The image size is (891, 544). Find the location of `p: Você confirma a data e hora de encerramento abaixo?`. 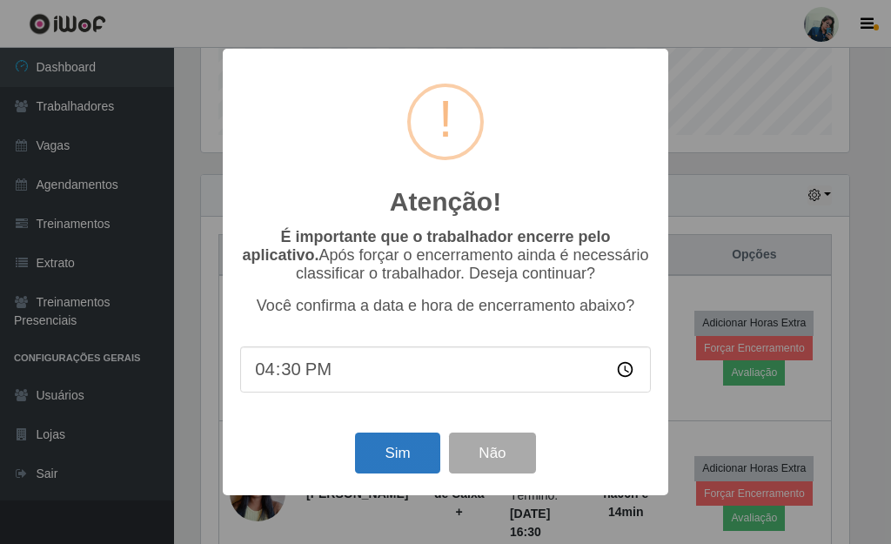

p: Você confirma a data e hora de encerramento abaixo? is located at coordinates (446, 306).